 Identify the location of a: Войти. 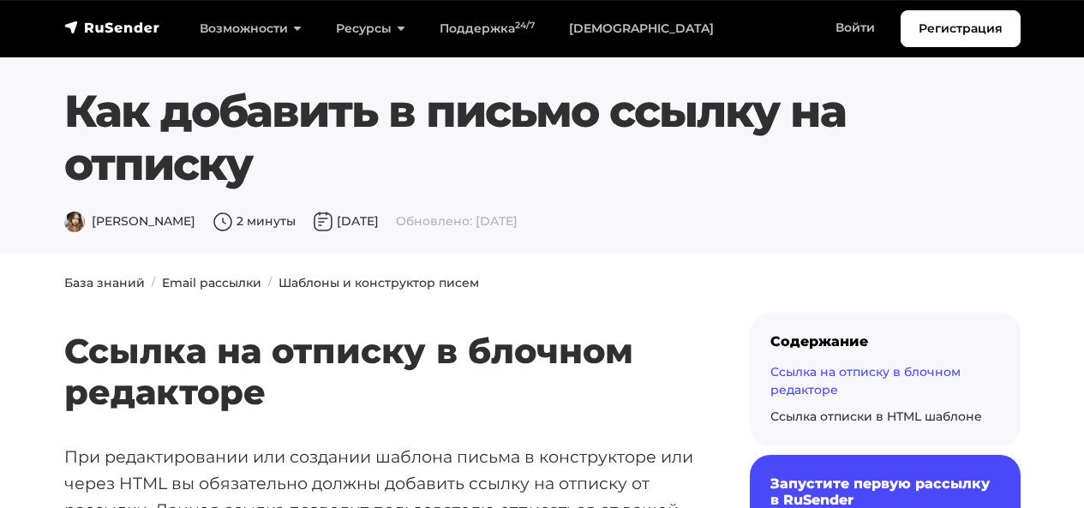
(856, 27).